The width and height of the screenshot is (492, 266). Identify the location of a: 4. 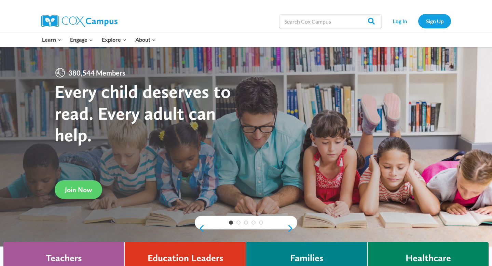
(254, 223).